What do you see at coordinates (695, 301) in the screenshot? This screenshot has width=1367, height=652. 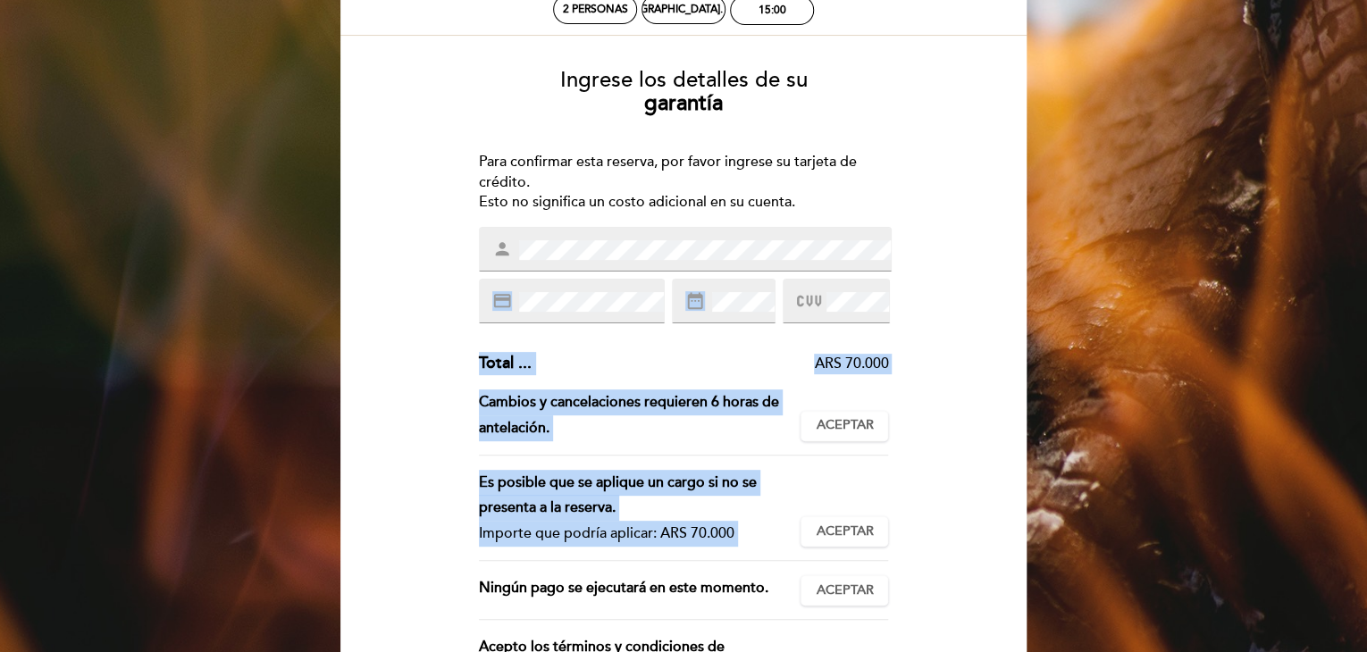 I see `i: date_range` at bounding box center [695, 301].